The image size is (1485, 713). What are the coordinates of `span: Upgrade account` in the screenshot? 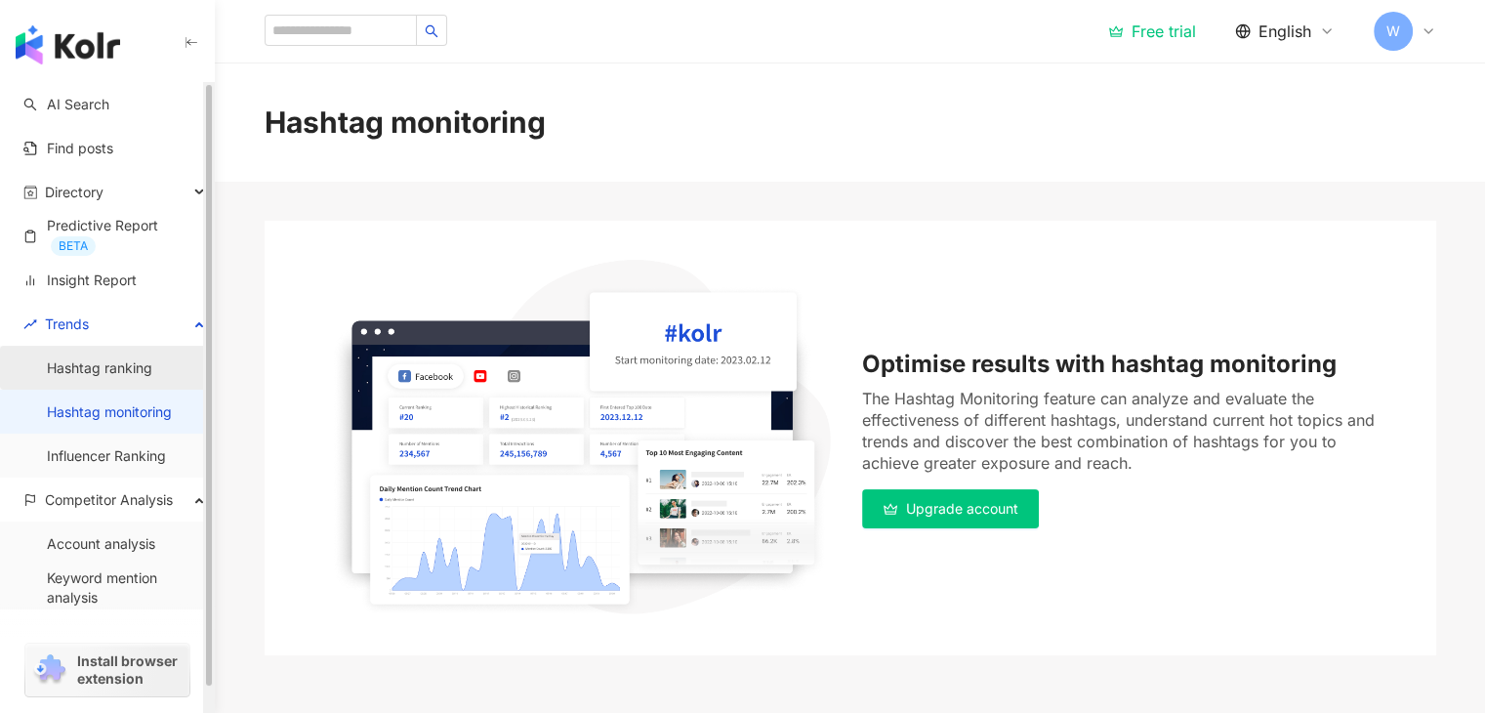 It's located at (962, 509).